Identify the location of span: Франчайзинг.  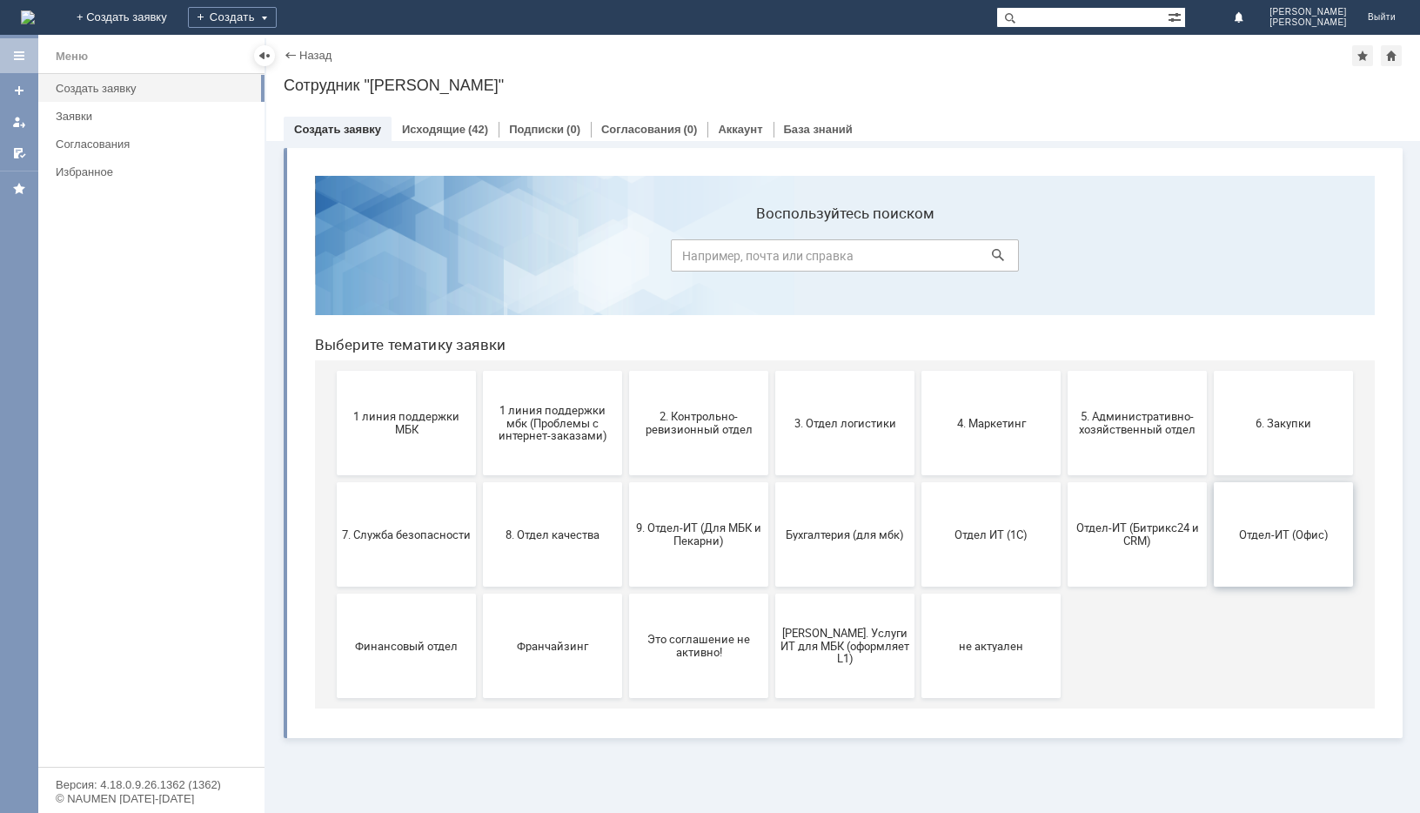
(252, 483).